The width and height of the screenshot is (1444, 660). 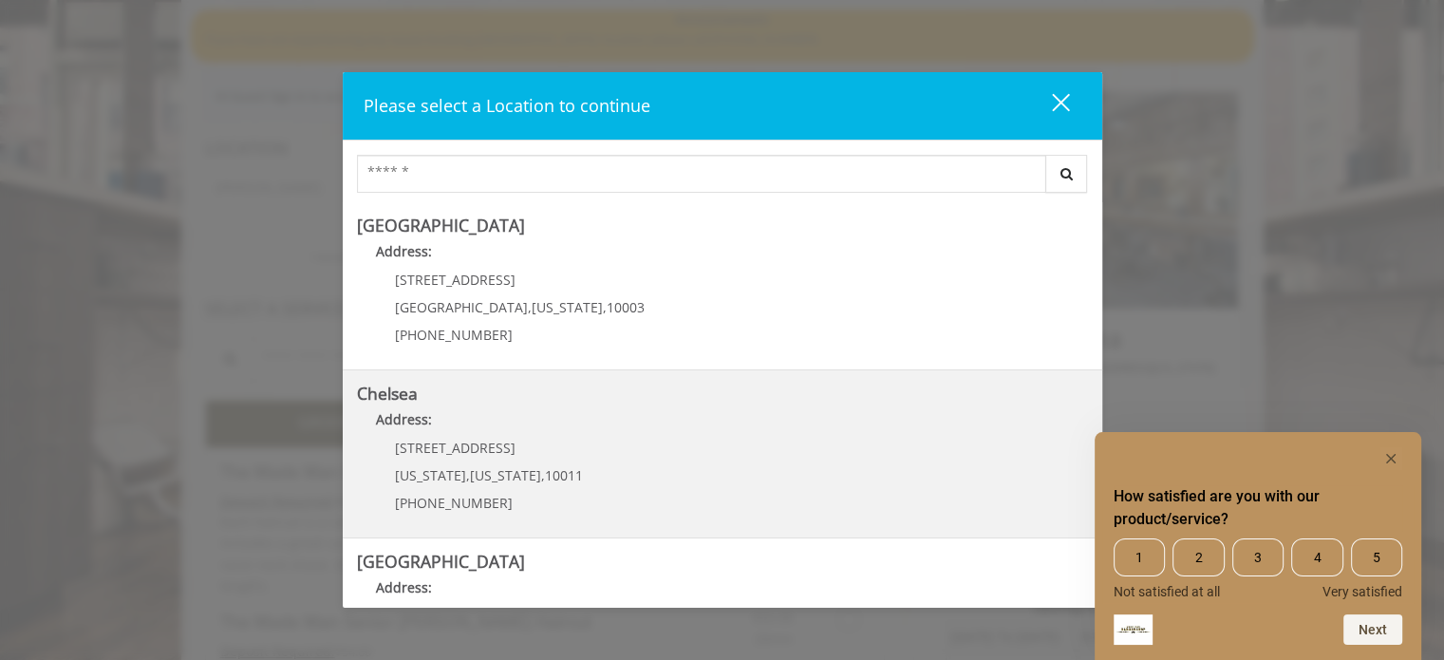 I want to click on input: Search Center, so click(x=702, y=174).